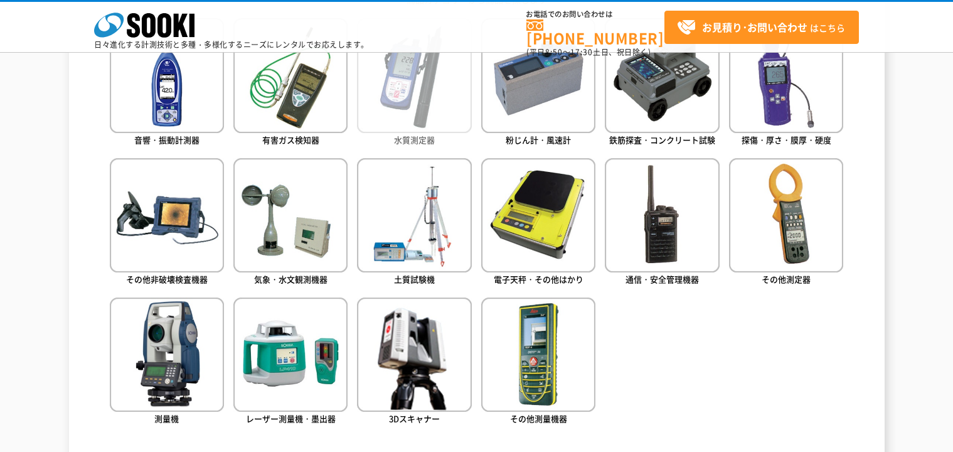 The width and height of the screenshot is (953, 452). What do you see at coordinates (662, 75) in the screenshot?
I see `img: 鉄筋探査・コンクリート試験` at bounding box center [662, 75].